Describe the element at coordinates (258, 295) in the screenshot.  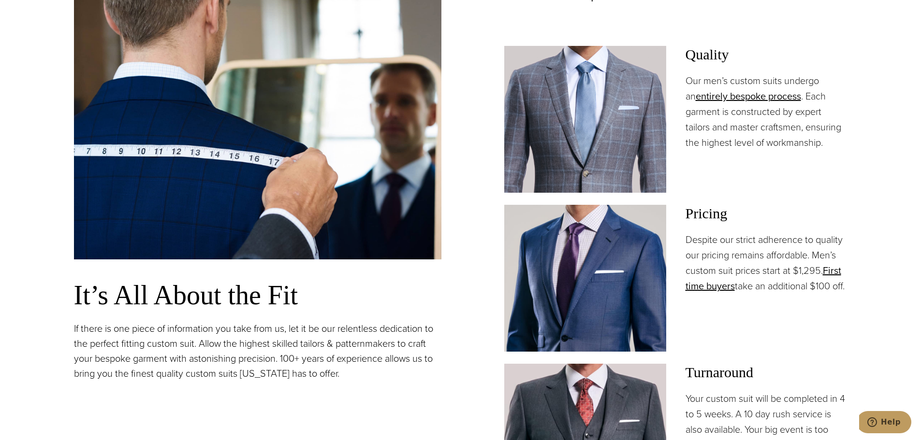
I see `h3: It’s All About the Fit` at that location.